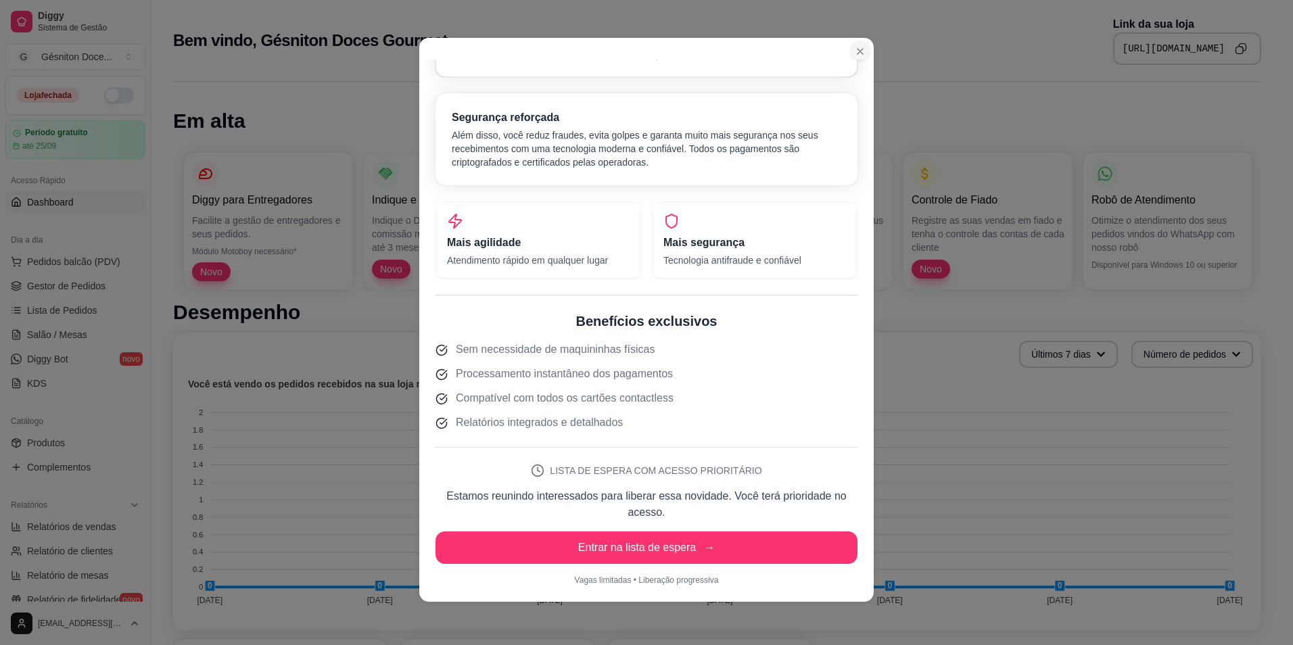  Describe the element at coordinates (646, 504) in the screenshot. I see `p: Estamos reunindo interessados para liberar essa novidade. Você terá prioridade no acesso.` at that location.